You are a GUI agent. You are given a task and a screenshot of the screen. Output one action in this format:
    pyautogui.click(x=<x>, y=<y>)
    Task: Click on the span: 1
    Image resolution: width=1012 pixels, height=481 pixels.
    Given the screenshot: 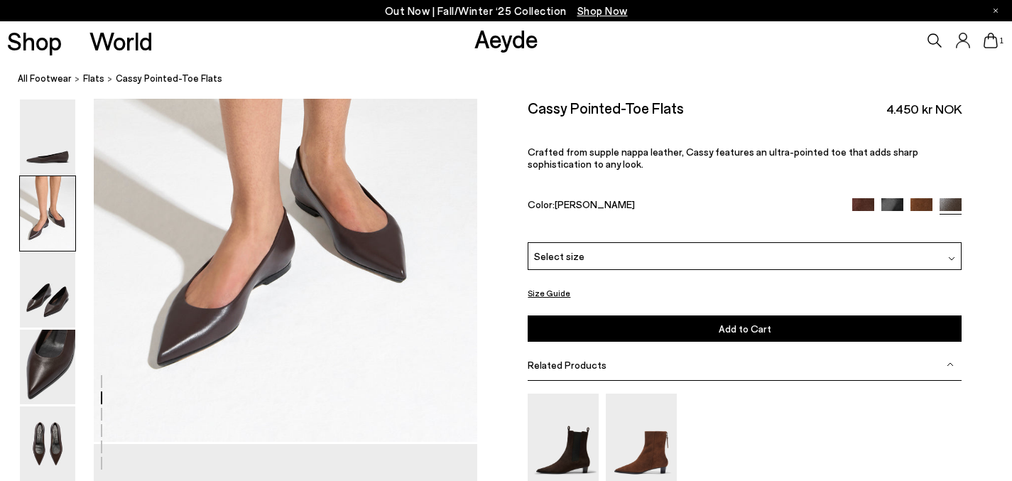 What is the action you would take?
    pyautogui.click(x=1002, y=40)
    